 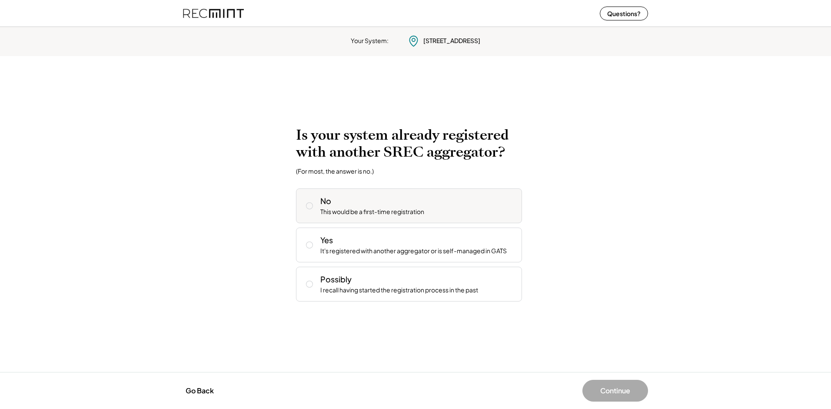 I want to click on h2: Is your system already registered with another SREC aggregator?, so click(x=416, y=143).